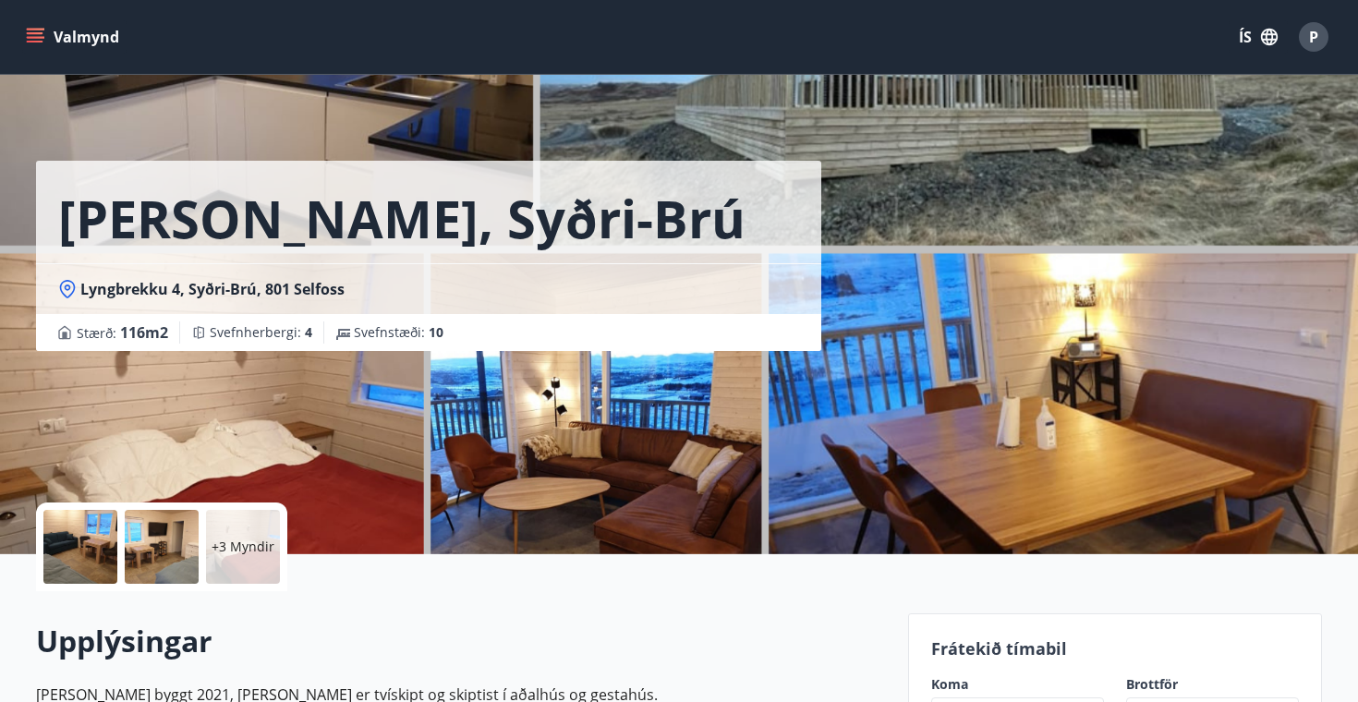 The width and height of the screenshot is (1358, 702). What do you see at coordinates (1212, 685) in the screenshot?
I see `label: Brottför` at bounding box center [1212, 685].